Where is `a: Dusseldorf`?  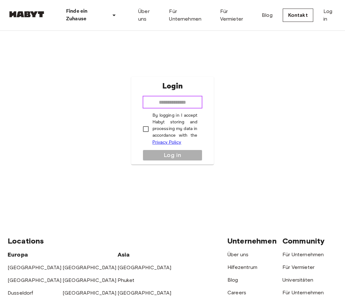
a: Dusseldorf is located at coordinates (20, 293).